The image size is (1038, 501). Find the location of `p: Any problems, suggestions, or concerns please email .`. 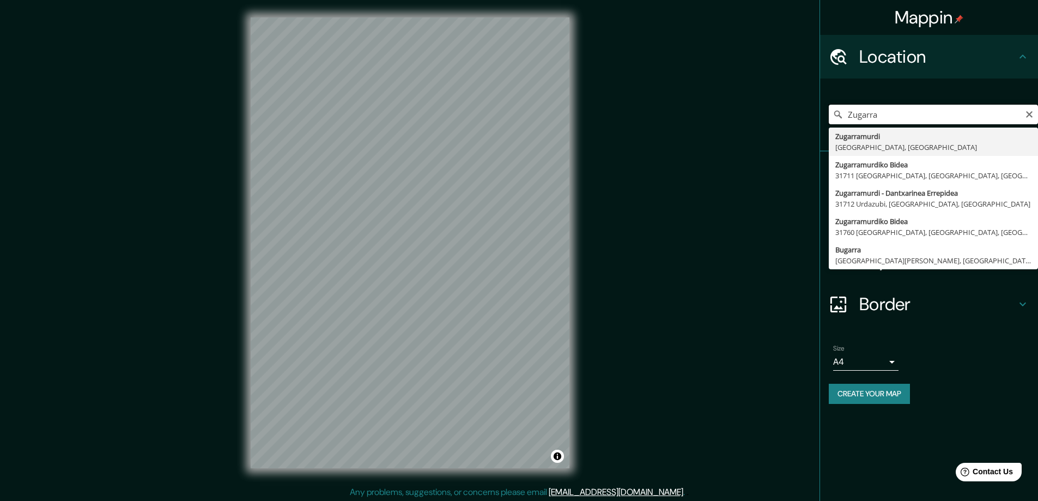

p: Any problems, suggestions, or concerns please email . is located at coordinates (517, 492).